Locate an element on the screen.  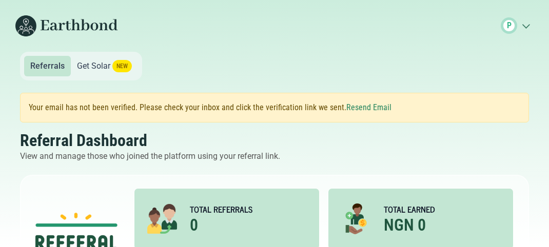
div: Your email has not been verified. Please check your inbox and click the verification link we sent. is located at coordinates (274, 108).